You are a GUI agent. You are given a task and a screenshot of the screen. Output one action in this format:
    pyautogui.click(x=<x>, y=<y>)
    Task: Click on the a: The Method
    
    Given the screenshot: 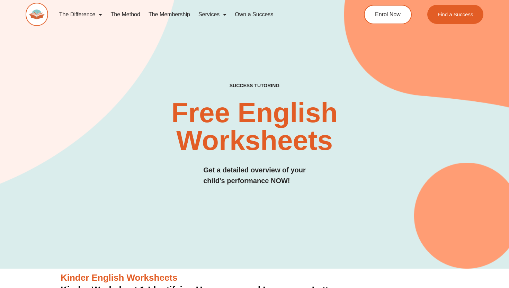 What is the action you would take?
    pyautogui.click(x=125, y=15)
    